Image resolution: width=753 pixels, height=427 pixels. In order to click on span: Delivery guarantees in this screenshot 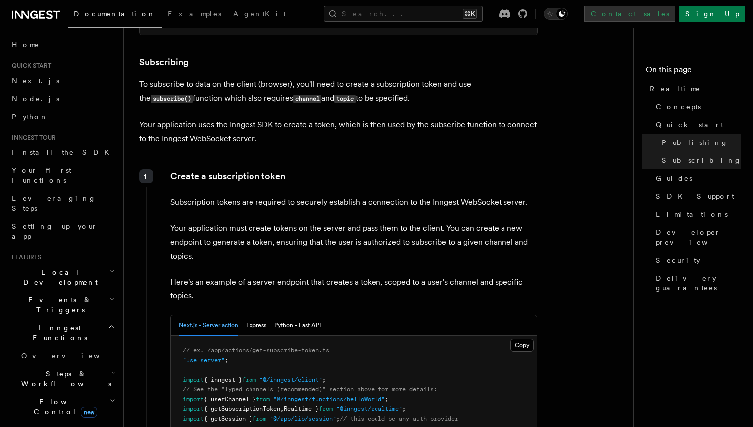, I will do `click(698, 283)`.